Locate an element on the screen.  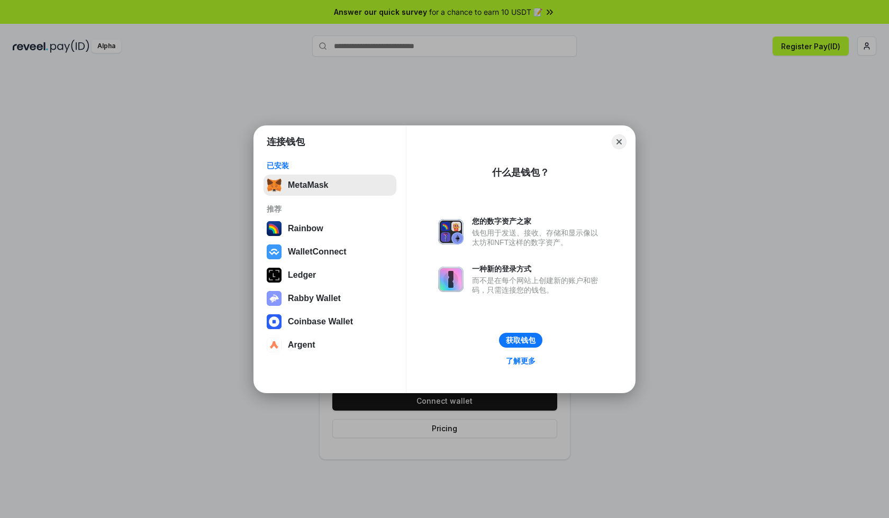
img: svg+xml,%3Csvg%20width%3D%22120%22%20height%3D%22120%22%20viewBox%3D%220%200%20120%20120%22%20fil... is located at coordinates (274, 228).